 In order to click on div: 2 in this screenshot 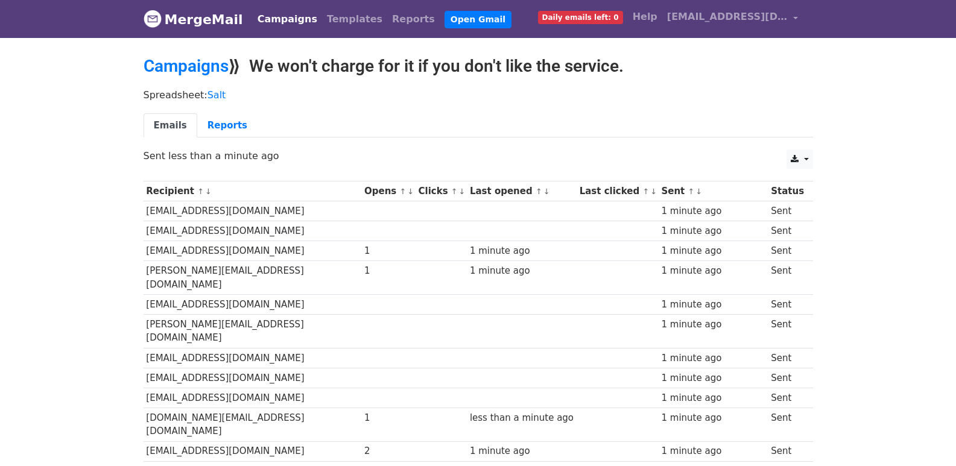, I will do `click(388, 451)`.